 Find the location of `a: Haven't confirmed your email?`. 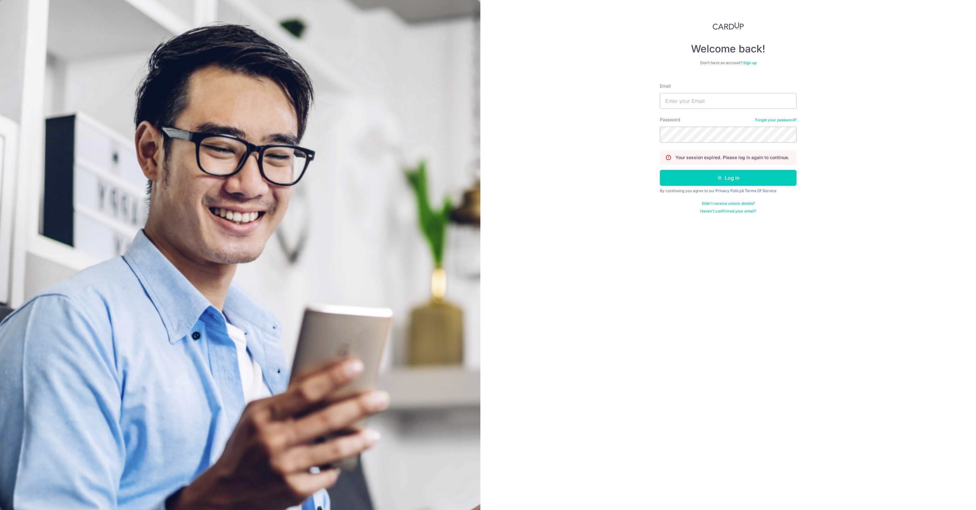

a: Haven't confirmed your email? is located at coordinates (728, 211).